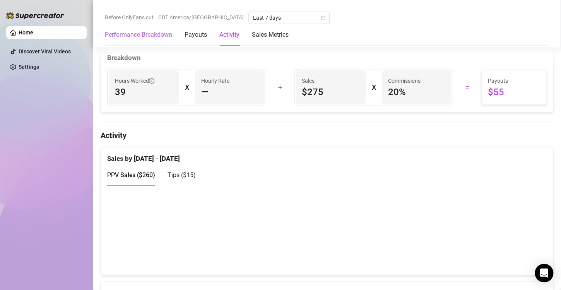 This screenshot has width=561, height=290. What do you see at coordinates (29, 67) in the screenshot?
I see `a: Settings` at bounding box center [29, 67].